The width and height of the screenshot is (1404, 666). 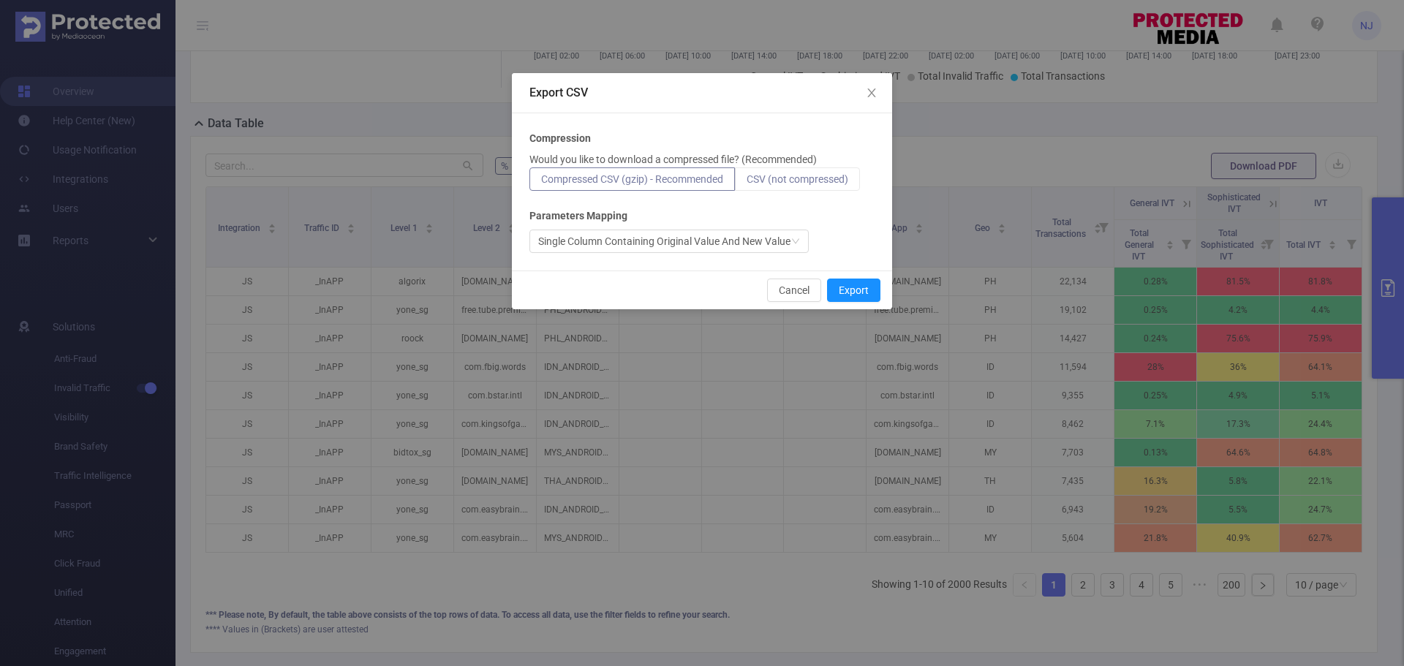 What do you see at coordinates (871, 94) in the screenshot?
I see `button: Close` at bounding box center [871, 94].